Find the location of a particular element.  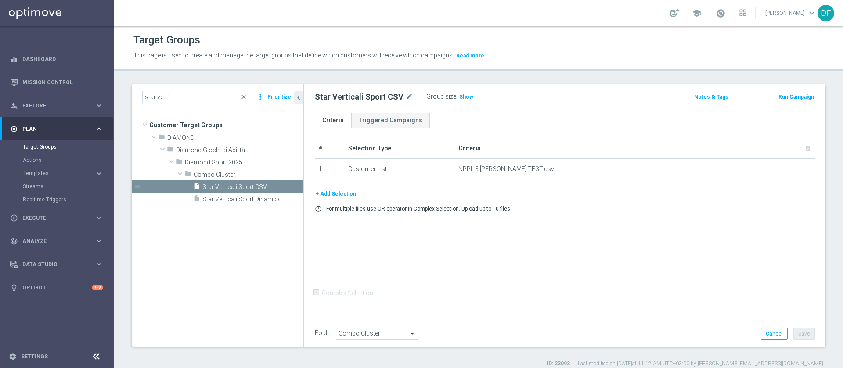

a: Mission Control is located at coordinates (63, 82).